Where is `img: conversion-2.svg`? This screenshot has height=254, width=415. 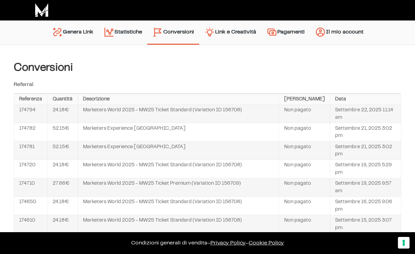
img: conversion-2.svg is located at coordinates (158, 32).